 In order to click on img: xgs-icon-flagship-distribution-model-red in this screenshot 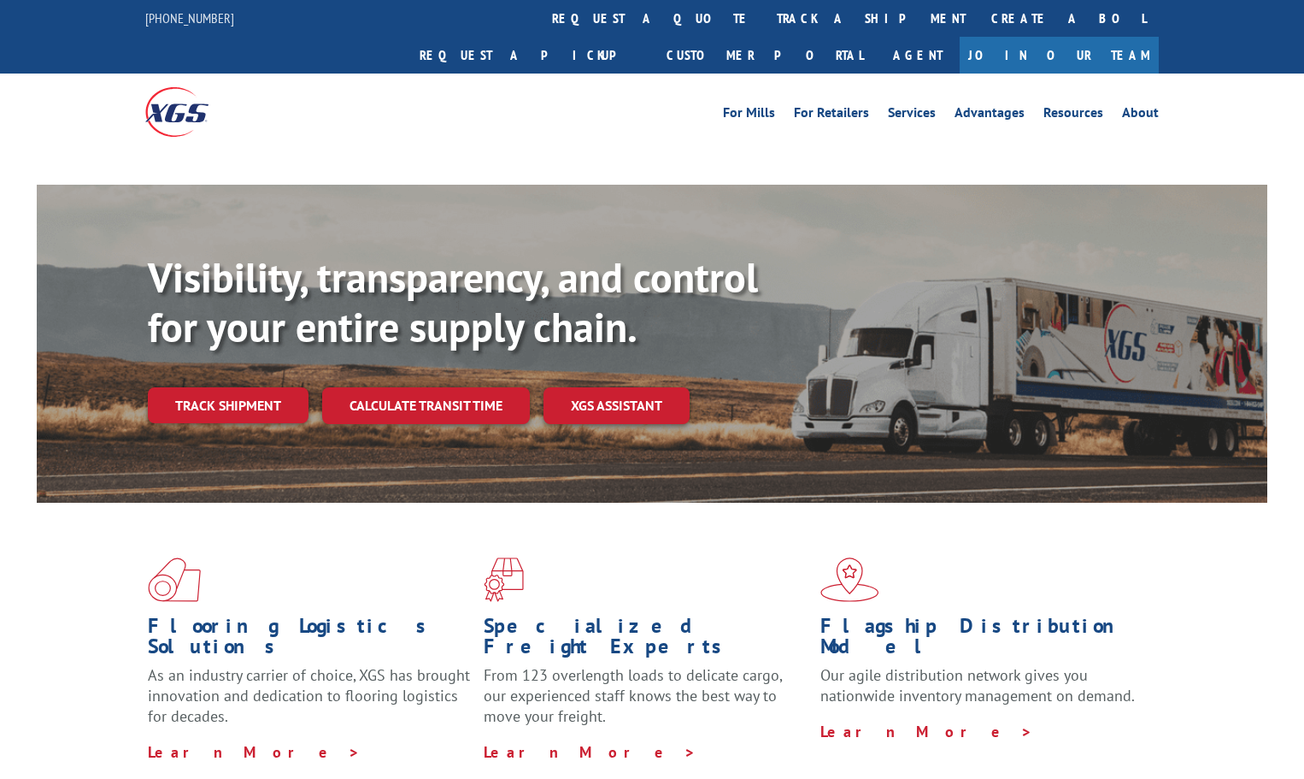, I will do `click(850, 579)`.